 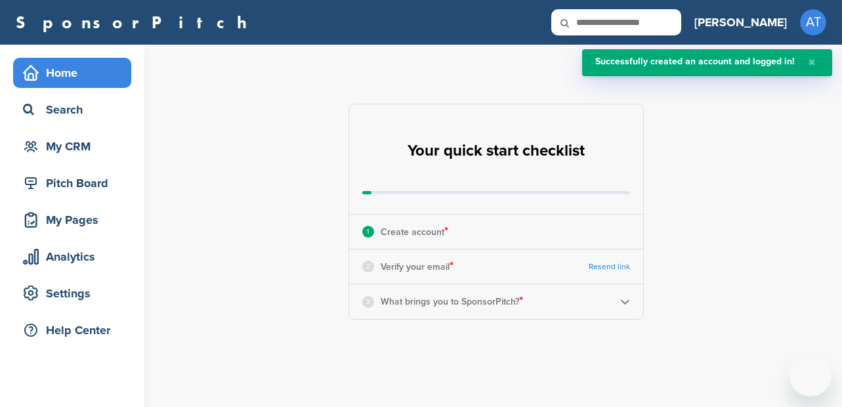 What do you see at coordinates (416, 266) in the screenshot?
I see `p: Verify your email` at bounding box center [416, 266].